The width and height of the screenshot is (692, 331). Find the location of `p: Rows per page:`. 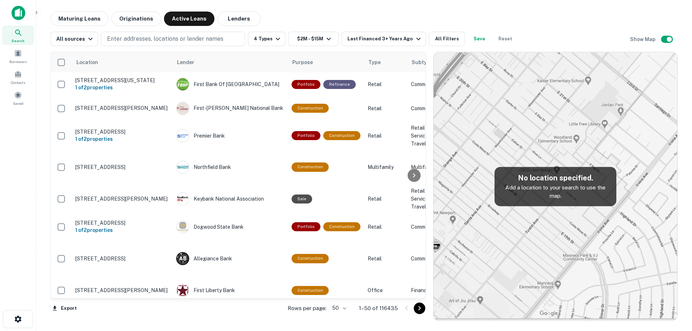

p: Rows per page: is located at coordinates (307, 309).